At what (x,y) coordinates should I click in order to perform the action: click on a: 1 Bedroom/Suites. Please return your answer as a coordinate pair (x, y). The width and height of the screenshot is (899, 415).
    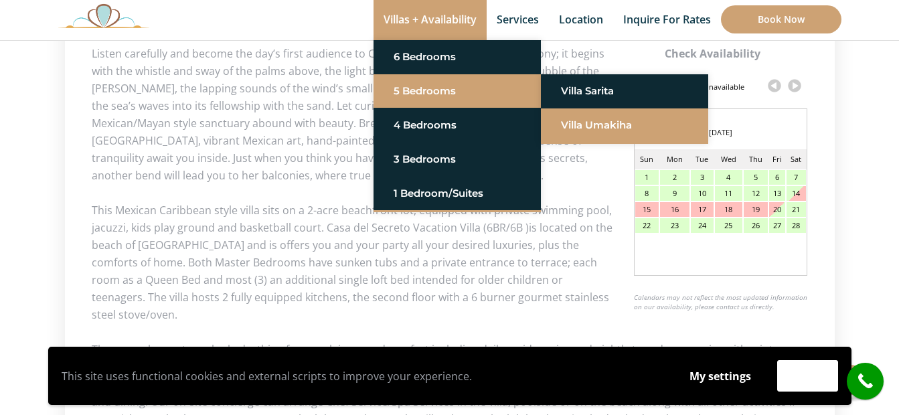
    Looking at the image, I should click on (457, 193).